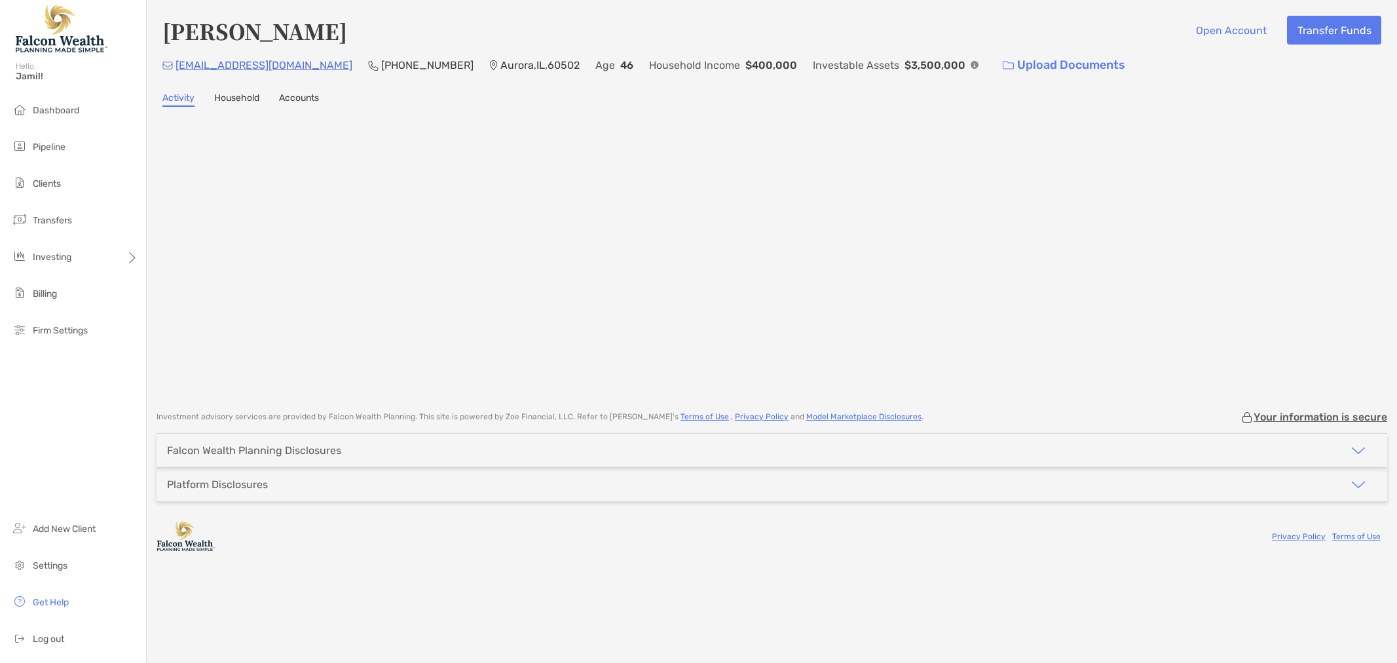 The height and width of the screenshot is (663, 1397). Describe the element at coordinates (1334, 30) in the screenshot. I see `button: Transfer Funds` at that location.